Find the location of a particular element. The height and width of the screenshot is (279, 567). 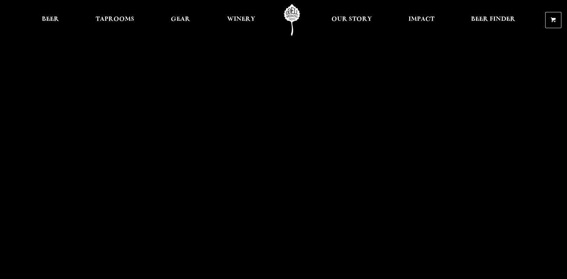

a: Winery is located at coordinates (241, 20).